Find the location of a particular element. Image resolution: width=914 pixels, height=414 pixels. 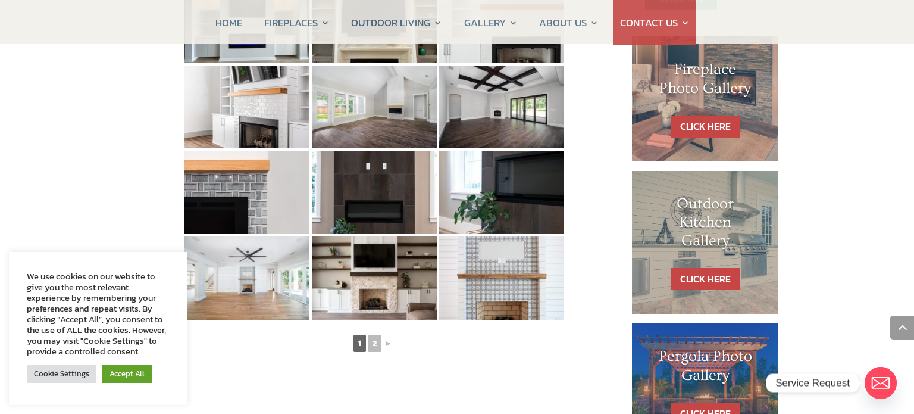

img: 23 is located at coordinates (374, 278).